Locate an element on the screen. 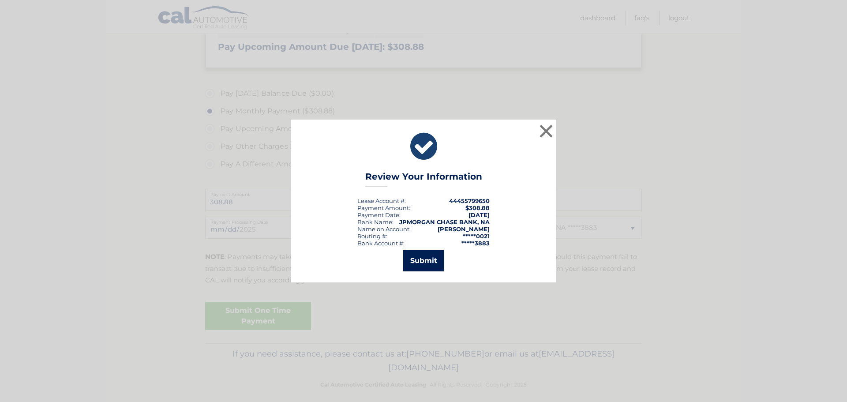 The image size is (847, 402). h3: Review Your Information is located at coordinates (424, 179).